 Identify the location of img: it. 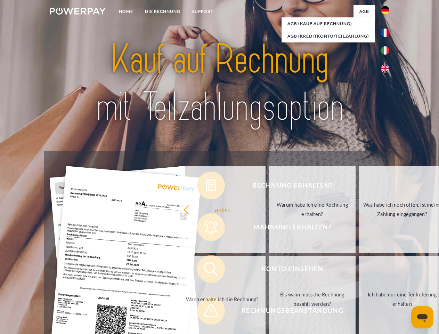
(385, 50).